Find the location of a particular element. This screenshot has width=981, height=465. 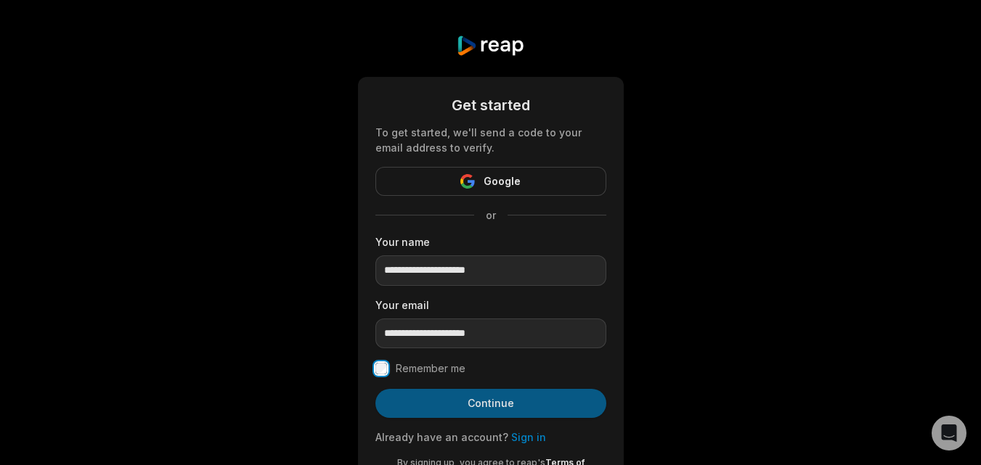

a: Sign in is located at coordinates (528, 437).